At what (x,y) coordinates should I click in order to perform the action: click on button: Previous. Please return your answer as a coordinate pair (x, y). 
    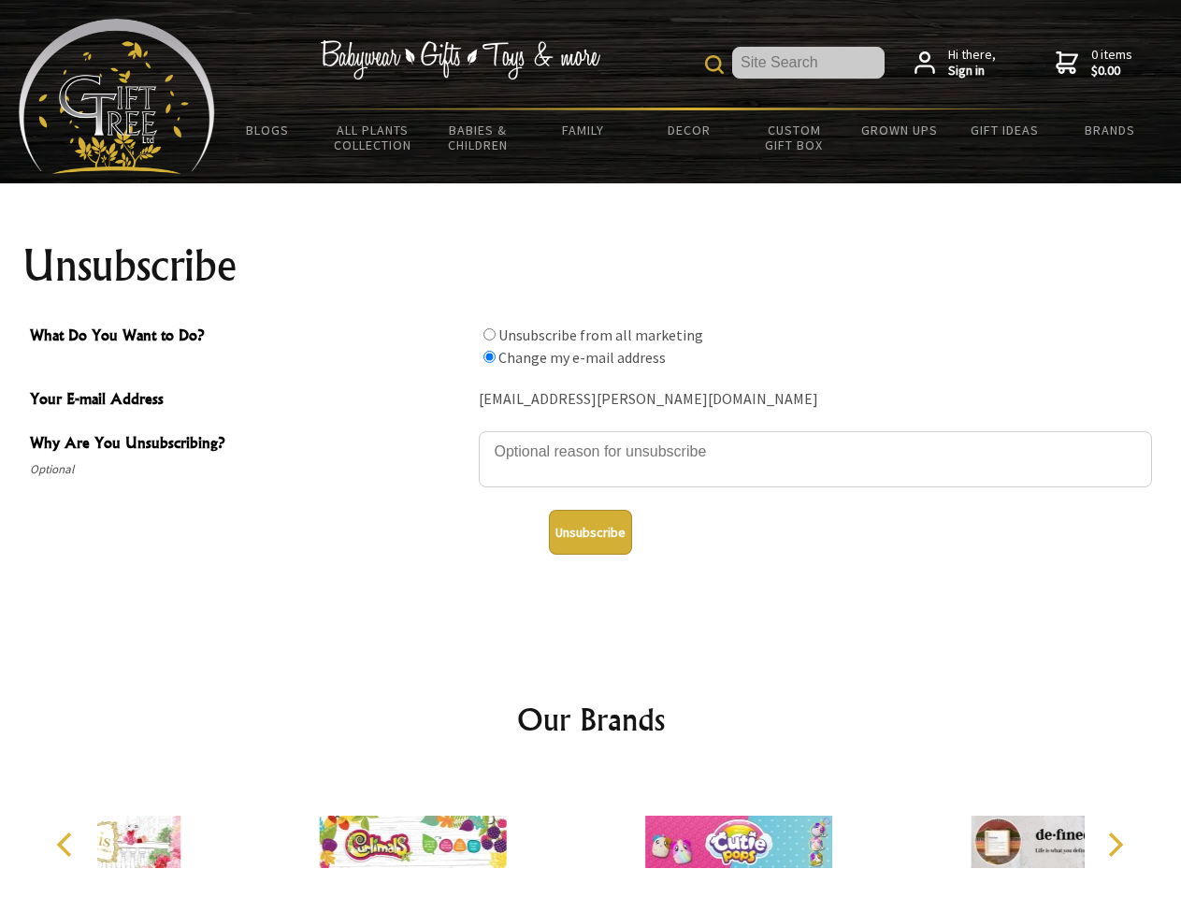
    Looking at the image, I should click on (67, 844).